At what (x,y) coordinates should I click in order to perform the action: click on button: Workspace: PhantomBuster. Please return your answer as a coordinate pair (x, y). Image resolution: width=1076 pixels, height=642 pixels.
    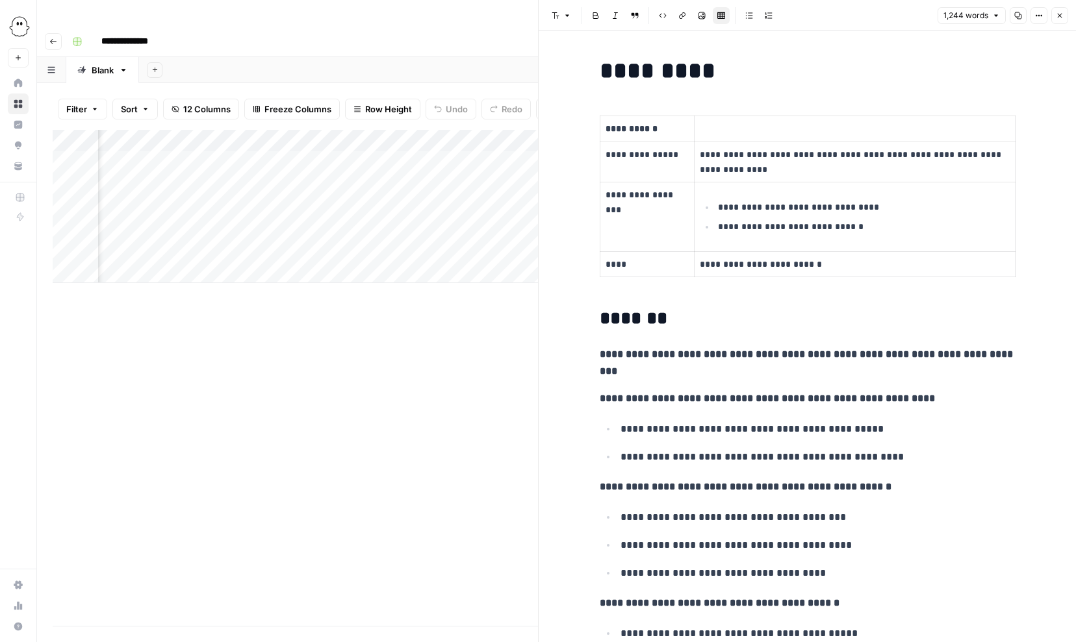
    Looking at the image, I should click on (18, 27).